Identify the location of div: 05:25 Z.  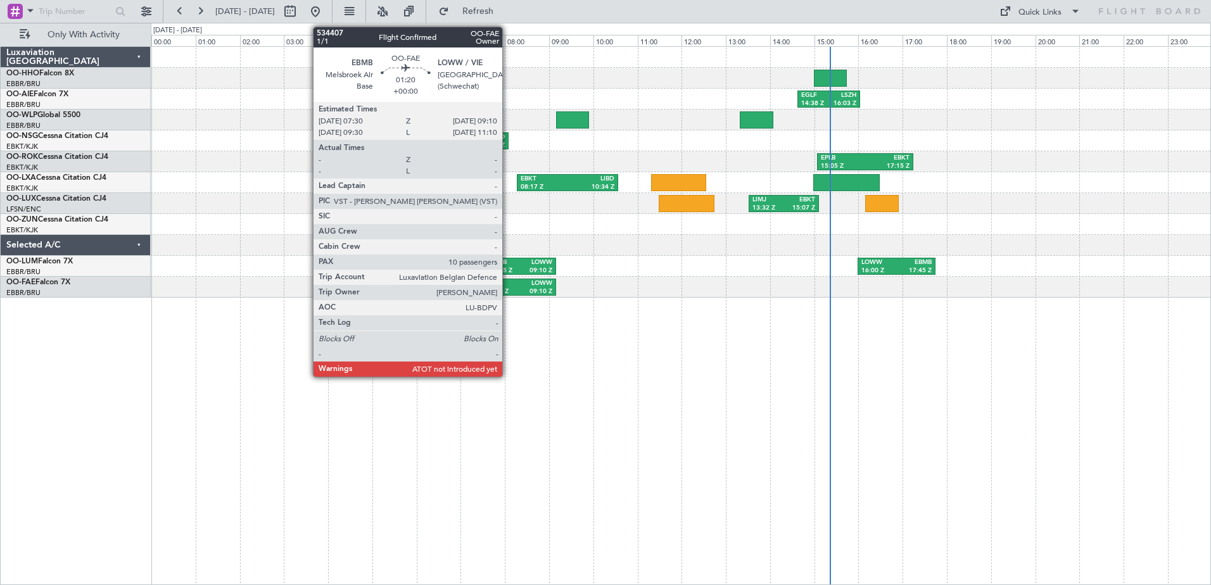
(414, 229).